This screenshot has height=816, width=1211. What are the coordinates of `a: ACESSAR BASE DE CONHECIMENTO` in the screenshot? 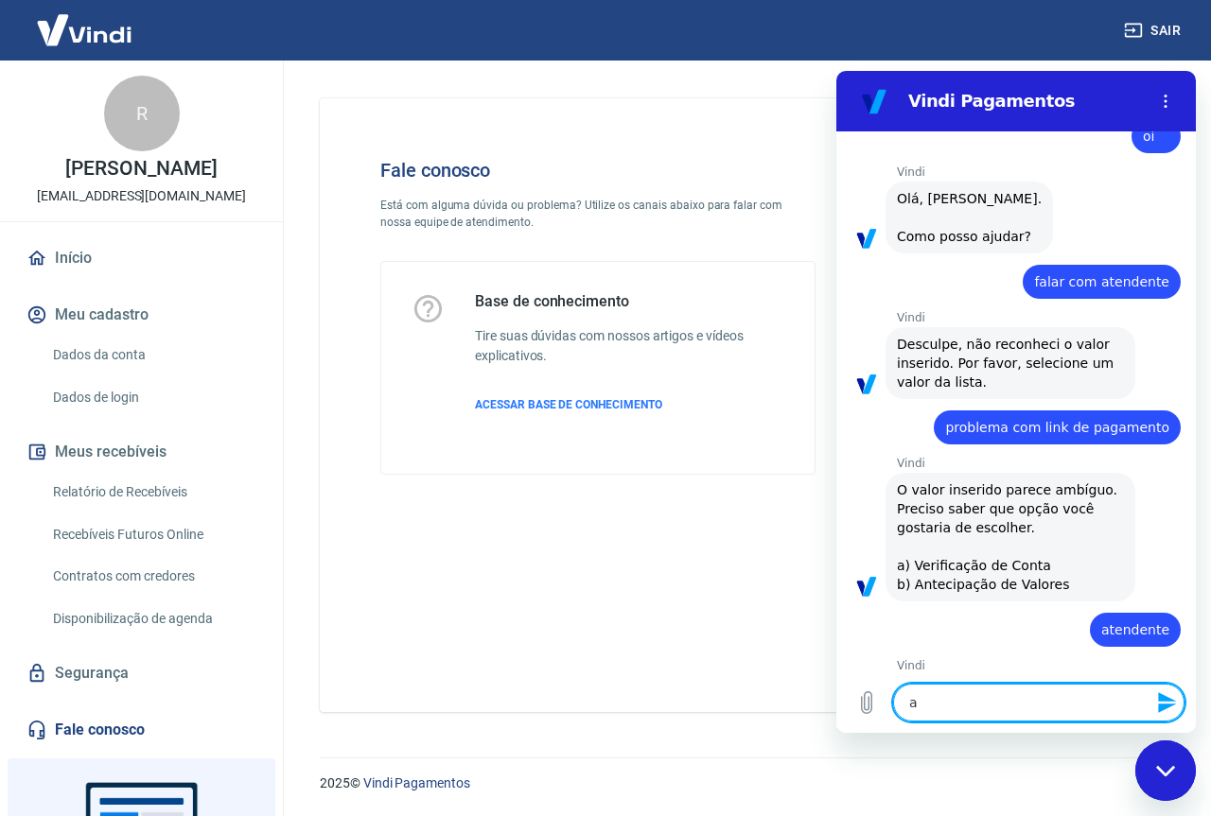 It's located at (629, 405).